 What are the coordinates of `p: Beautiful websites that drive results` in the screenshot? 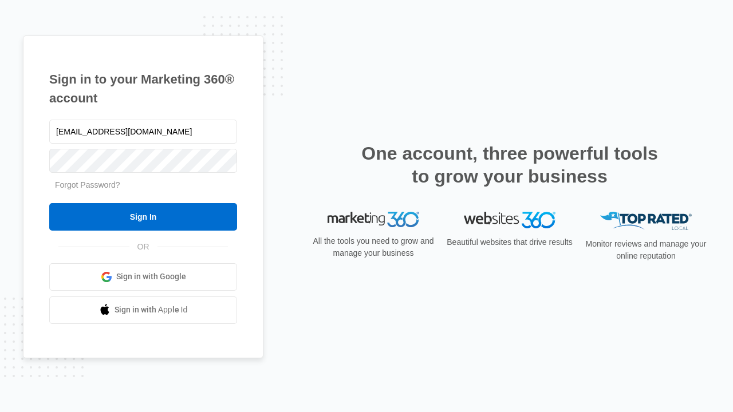 It's located at (510, 242).